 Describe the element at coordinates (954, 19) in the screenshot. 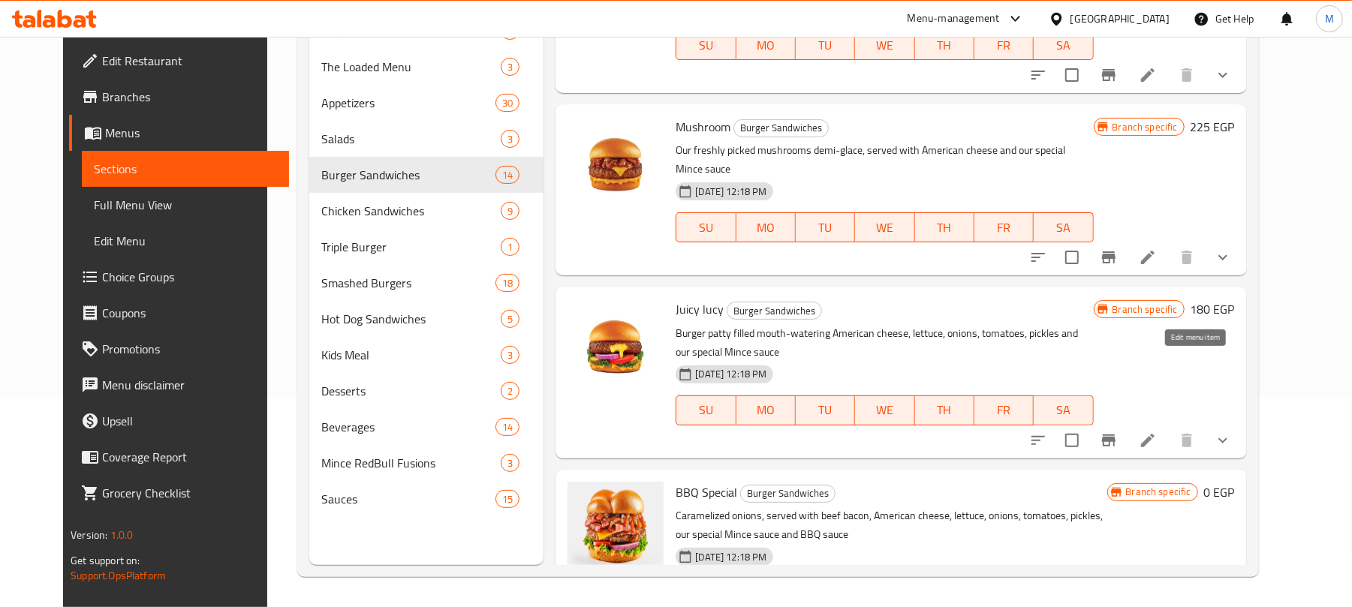

I see `div: Menu-management` at that location.